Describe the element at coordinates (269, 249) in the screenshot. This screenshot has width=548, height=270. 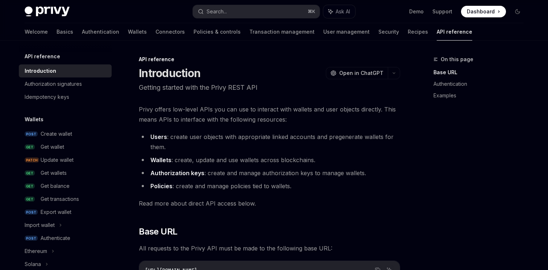
I see `span: All requests to the Privy API must be made to the following base URL:` at that location.